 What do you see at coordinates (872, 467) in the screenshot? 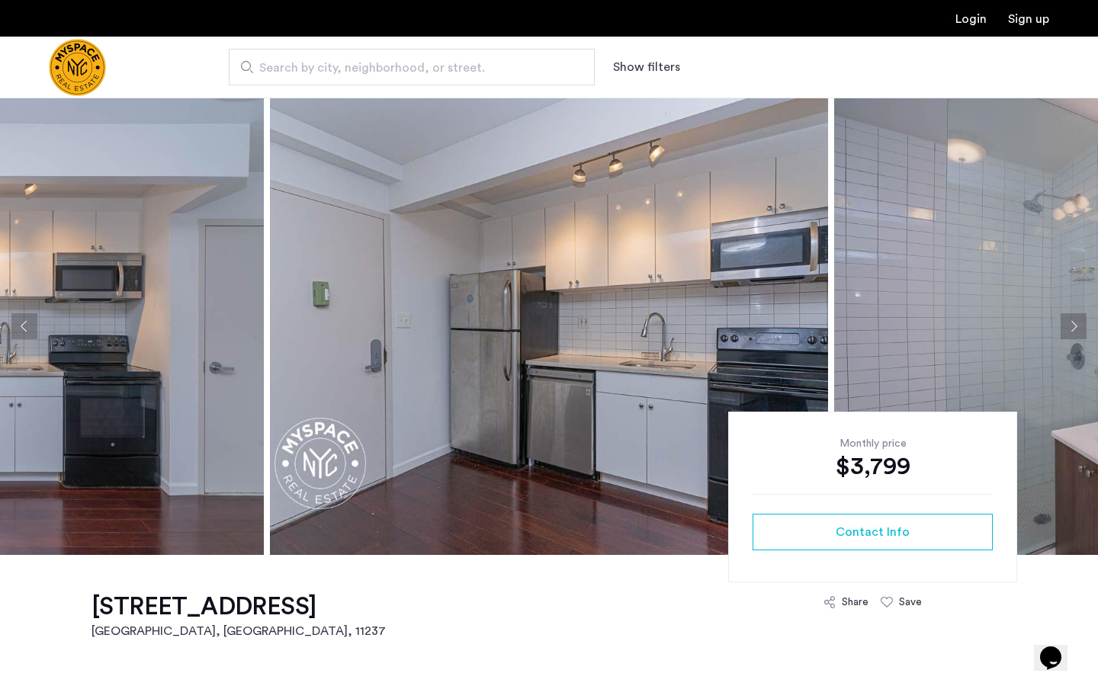
I see `div: $3,799` at bounding box center [872, 467].